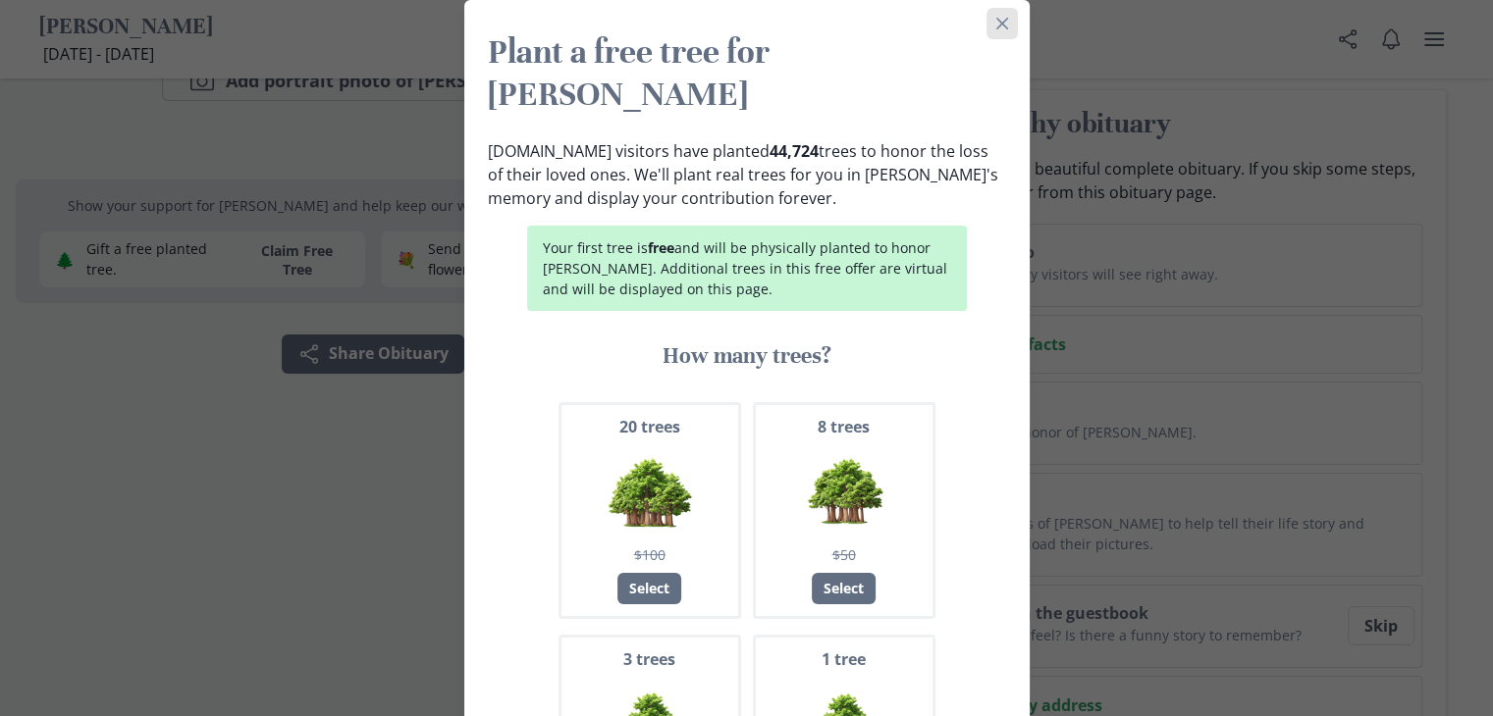 The image size is (1493, 716). What do you see at coordinates (843, 427) in the screenshot?
I see `span: 8 trees` at bounding box center [843, 427].